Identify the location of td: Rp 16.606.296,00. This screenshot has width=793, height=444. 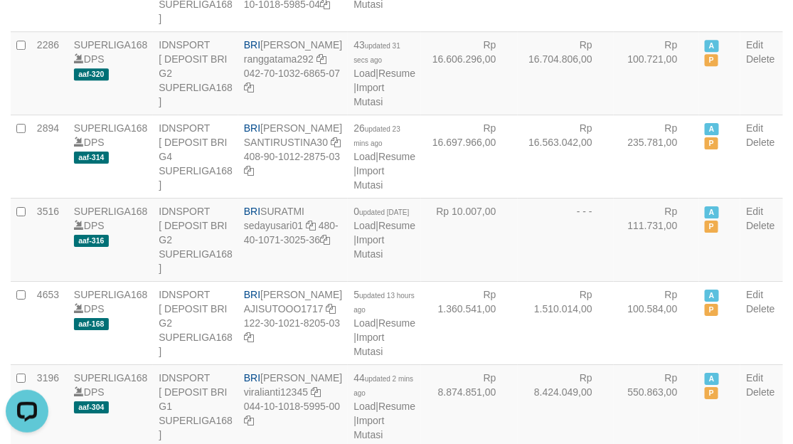
(469, 73).